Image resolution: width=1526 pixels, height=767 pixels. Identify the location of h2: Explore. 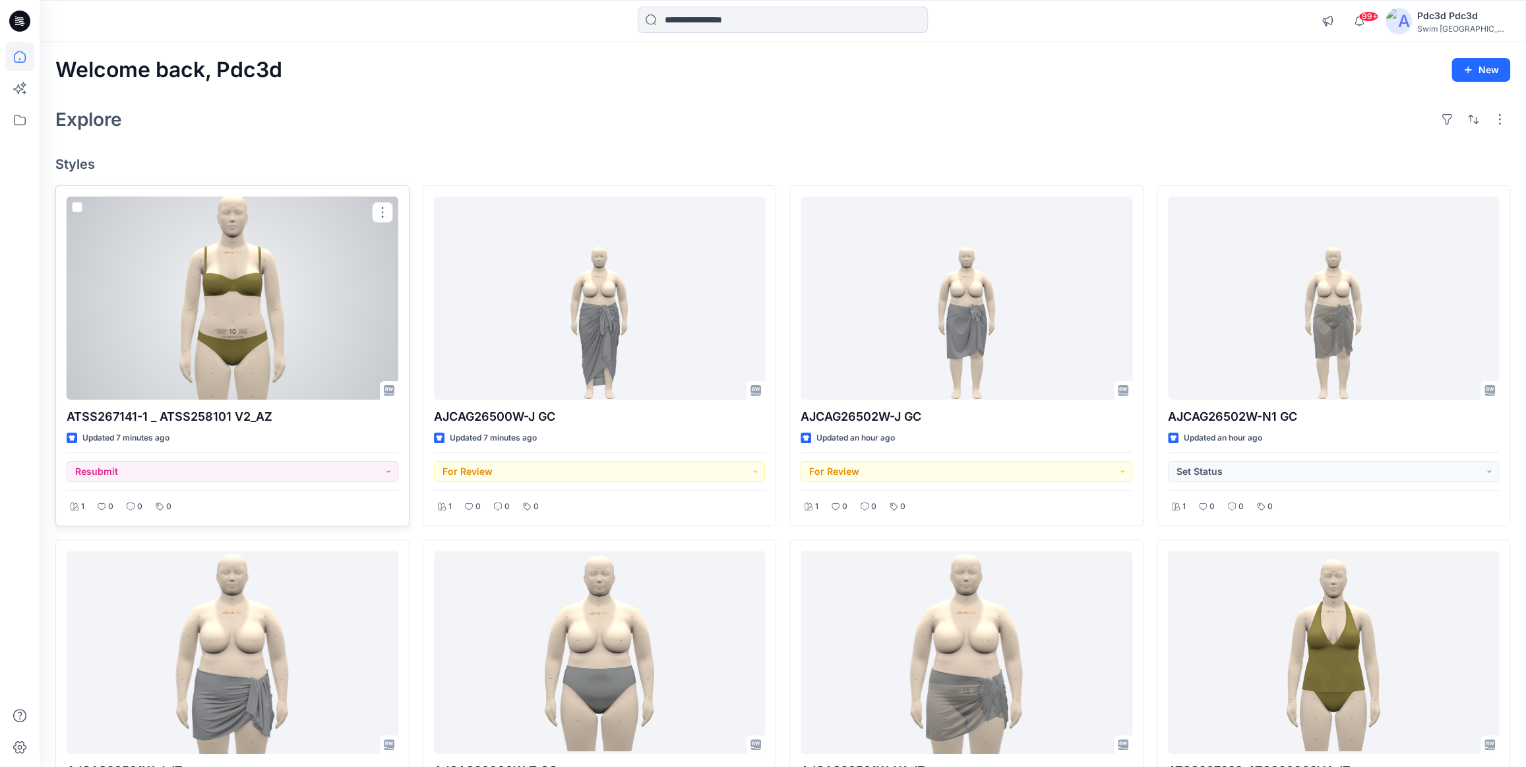
(88, 119).